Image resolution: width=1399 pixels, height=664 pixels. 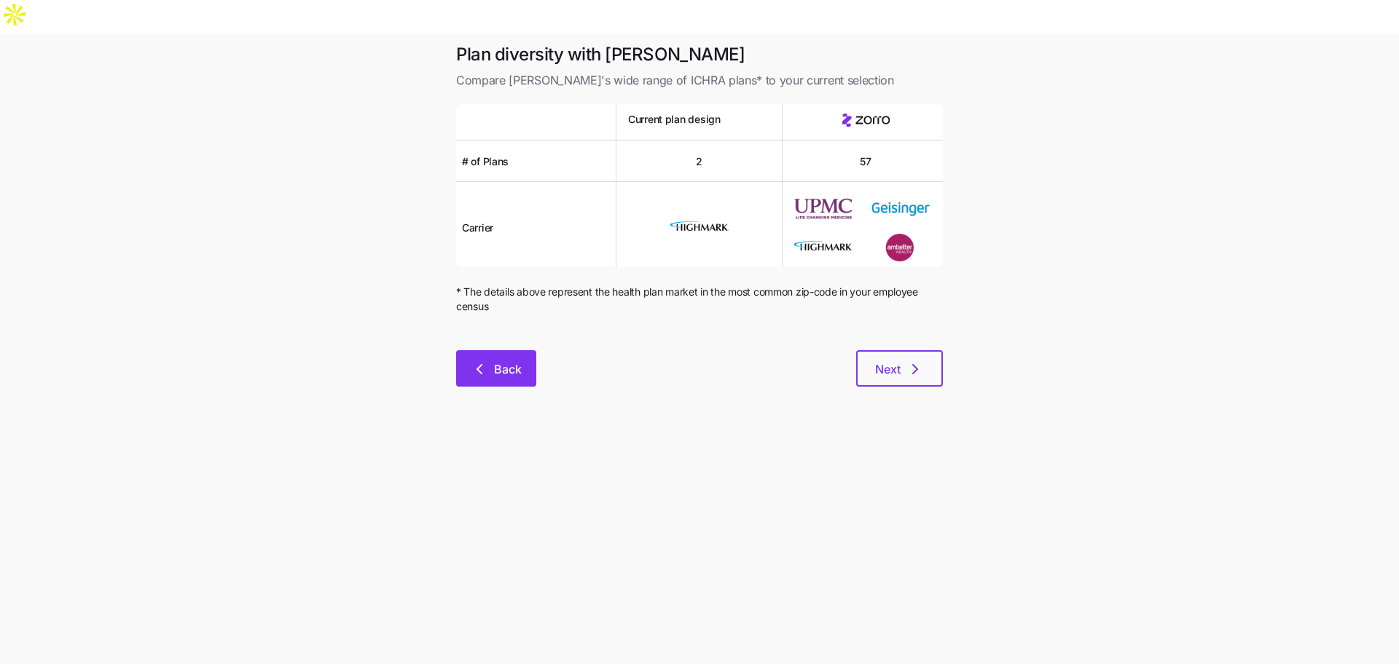 What do you see at coordinates (699, 162) in the screenshot?
I see `span: 2` at bounding box center [699, 162].